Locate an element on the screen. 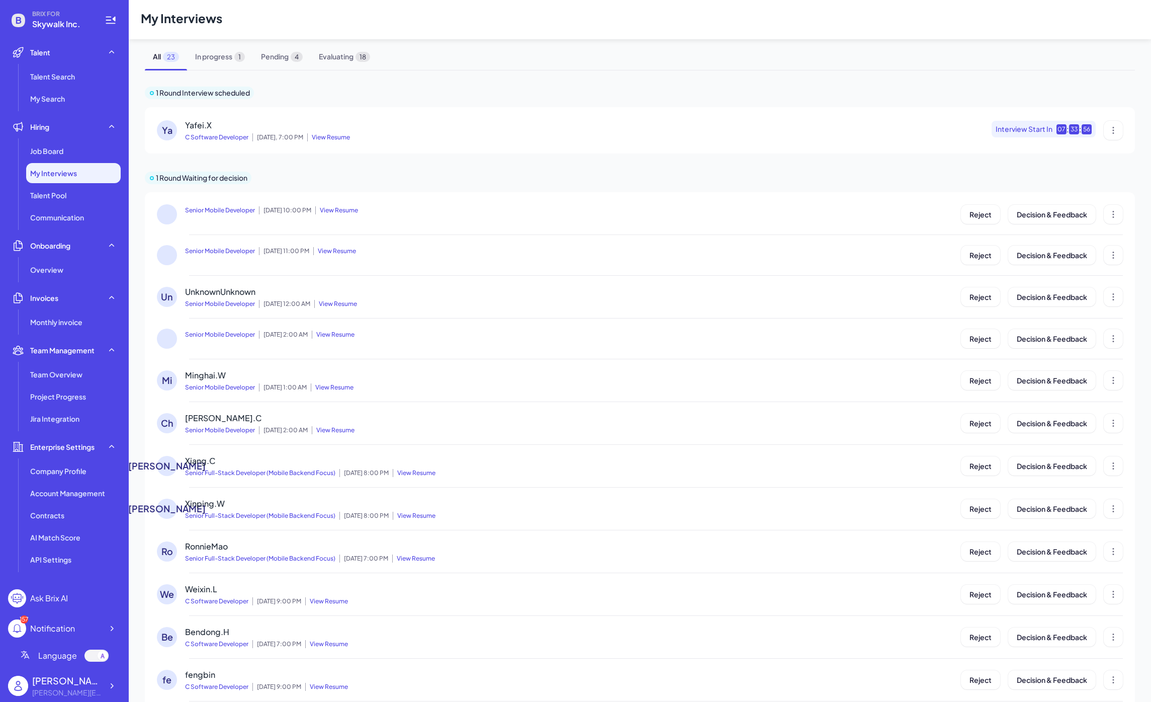 This screenshot has height=702, width=1151. span: Interview Start In is located at coordinates (1024, 129).